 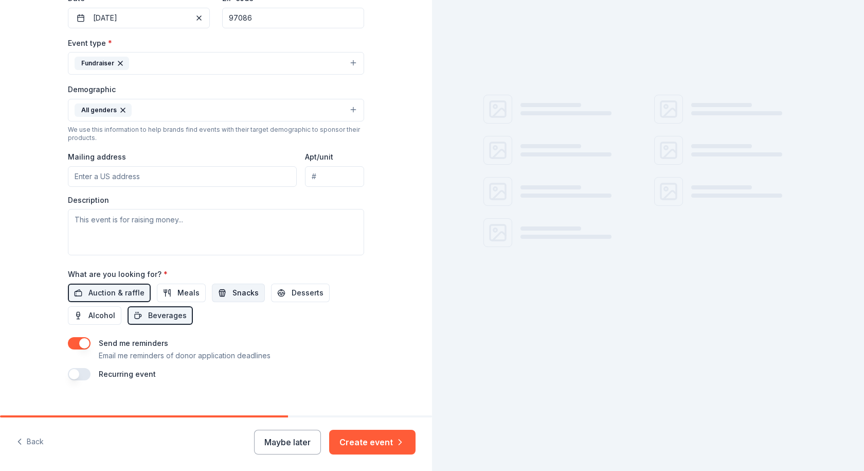 I want to click on label: Mailing address, so click(x=97, y=157).